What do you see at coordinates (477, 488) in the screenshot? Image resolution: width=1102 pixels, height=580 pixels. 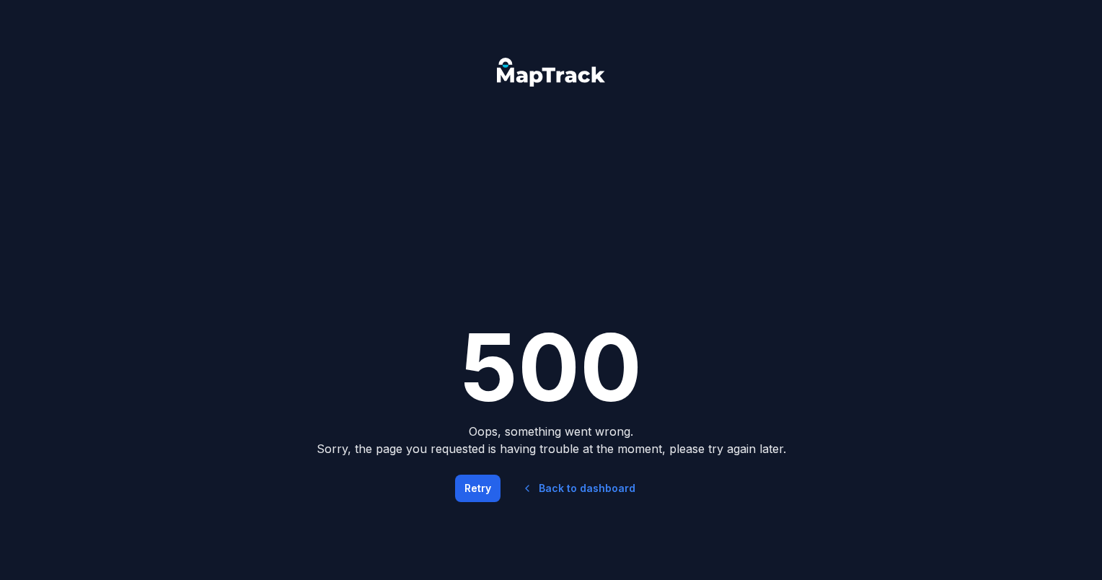 I see `button: Retry` at bounding box center [477, 488].